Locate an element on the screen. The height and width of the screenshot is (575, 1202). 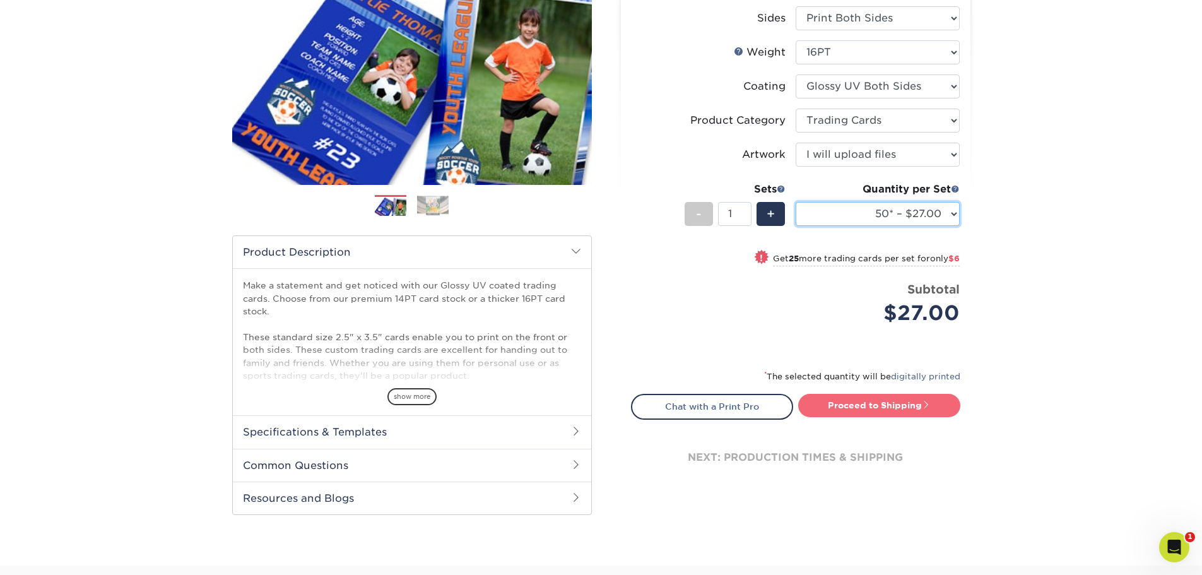
div: Sides is located at coordinates (771, 18).